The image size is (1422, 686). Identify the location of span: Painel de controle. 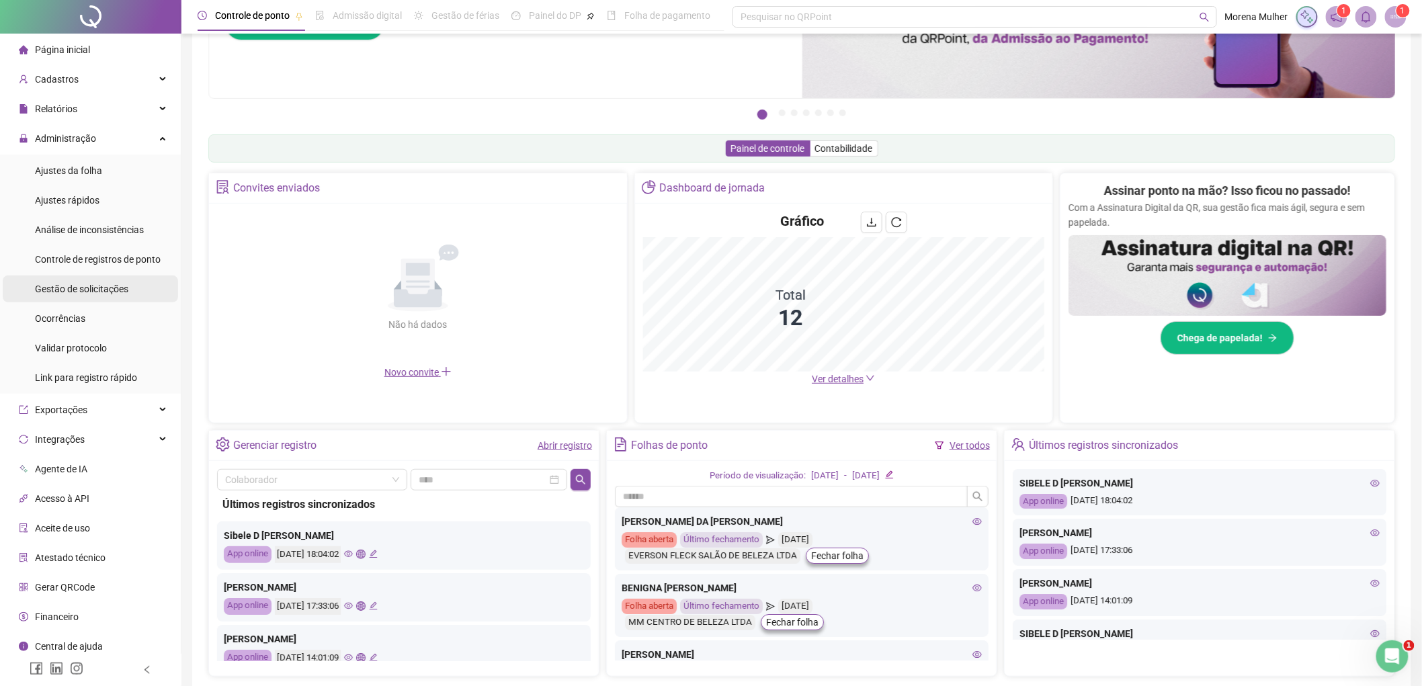
(768, 149).